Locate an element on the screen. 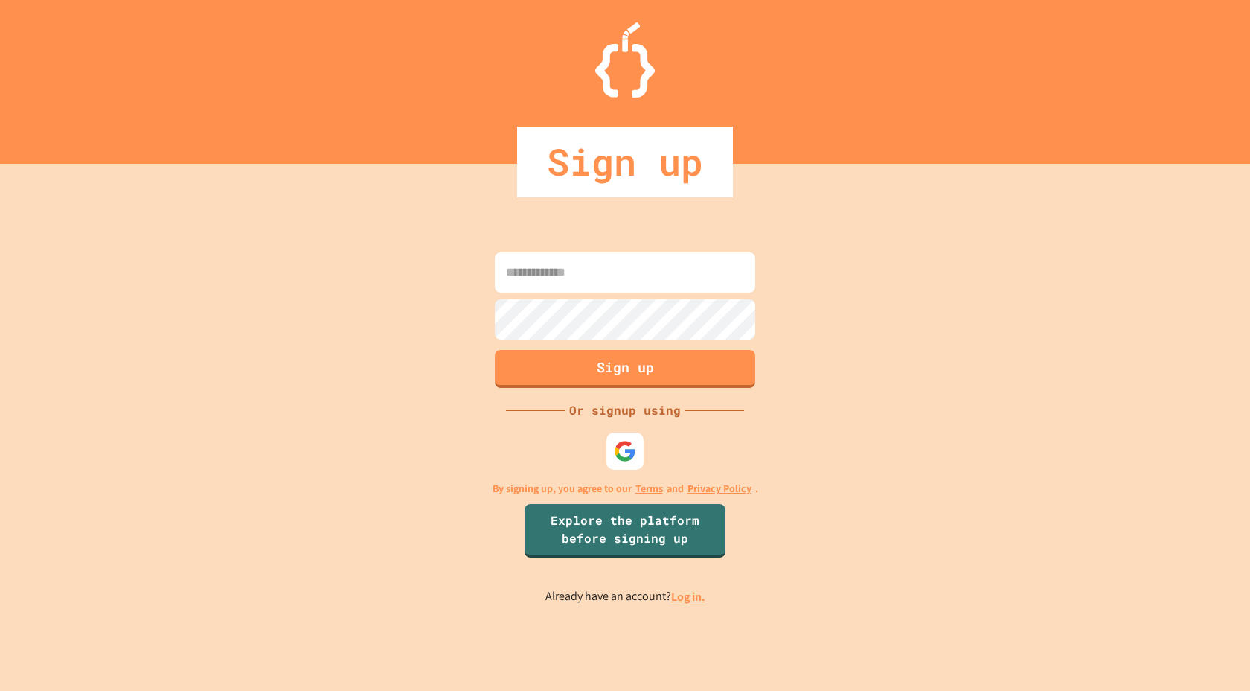 This screenshot has height=691, width=1250. p: Already have an account? is located at coordinates (625, 596).